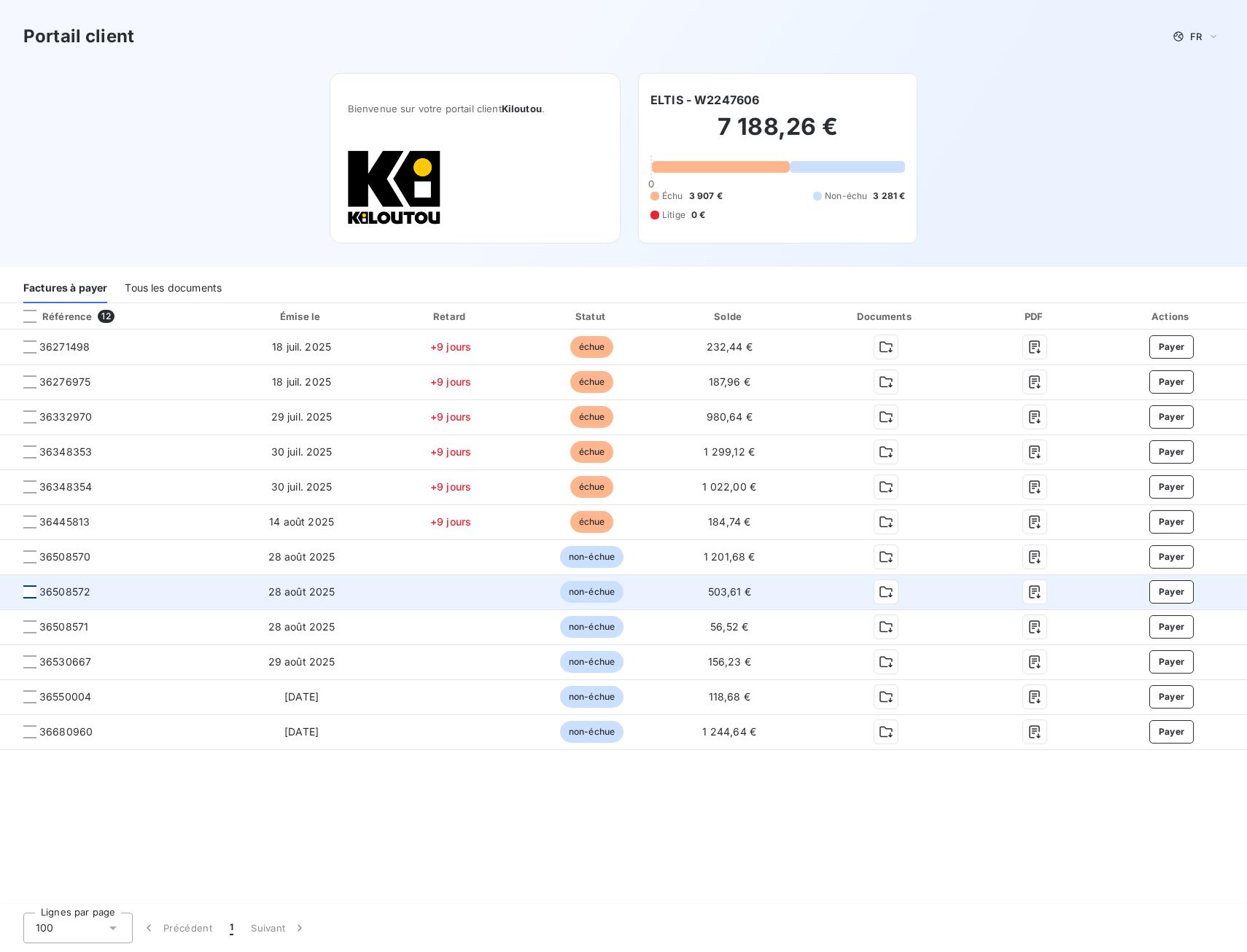 The image size is (1247, 952). What do you see at coordinates (65, 592) in the screenshot?
I see `span: 36508572` at bounding box center [65, 592].